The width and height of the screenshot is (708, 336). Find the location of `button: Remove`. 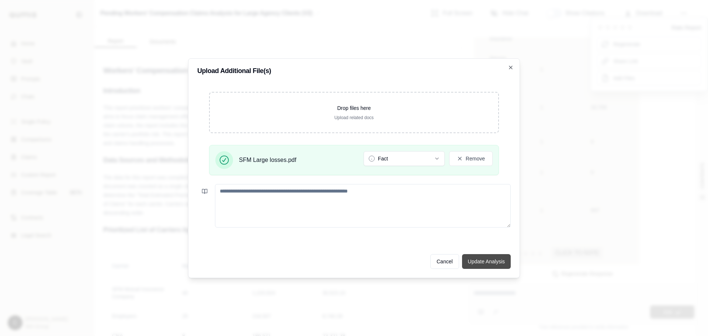

button: Remove is located at coordinates (471, 159).